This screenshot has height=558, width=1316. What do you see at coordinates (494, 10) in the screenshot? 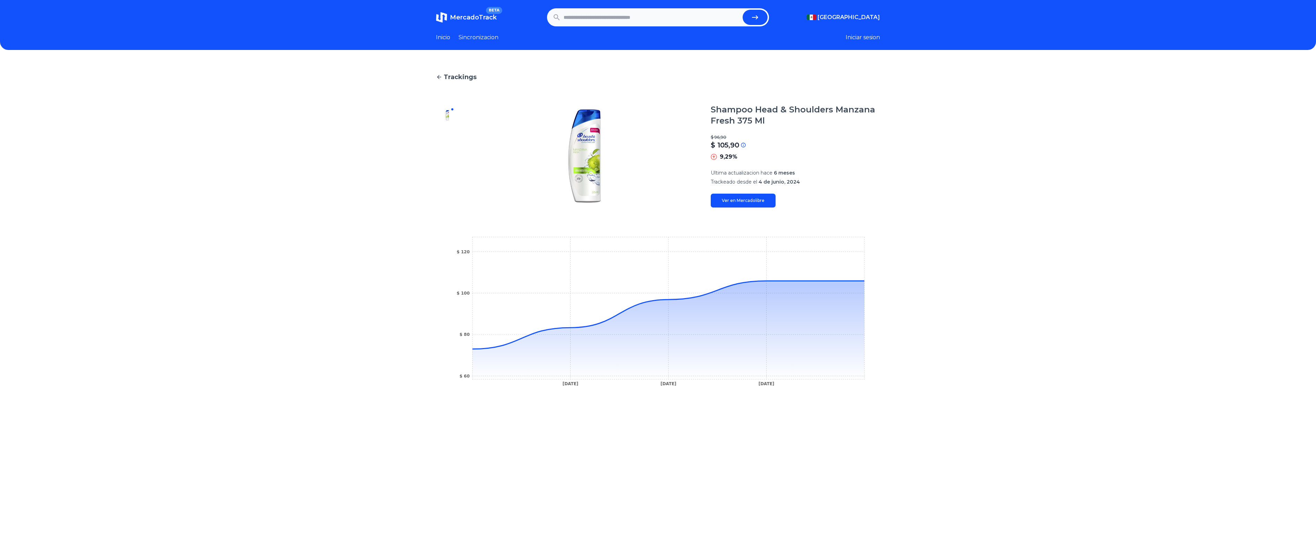
I see `span: BETA` at bounding box center [494, 10].